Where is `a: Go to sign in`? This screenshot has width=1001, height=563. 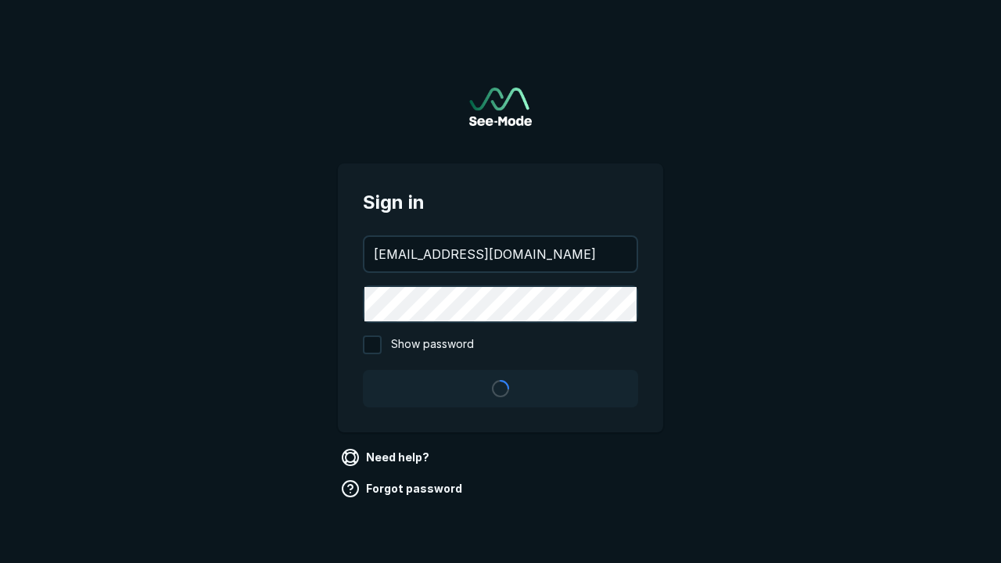 a: Go to sign in is located at coordinates (501, 106).